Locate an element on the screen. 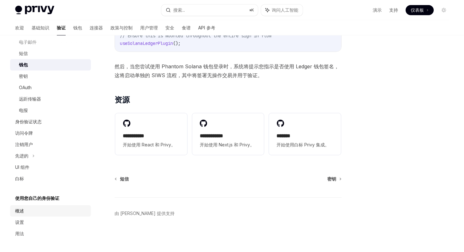  font: 政策与控制 is located at coordinates (122, 27).